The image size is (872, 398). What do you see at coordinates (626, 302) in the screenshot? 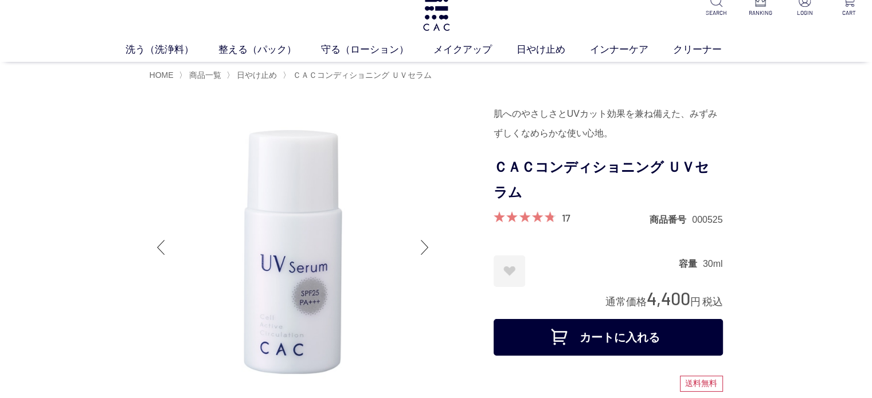
I see `span: 通常価格` at bounding box center [626, 302].